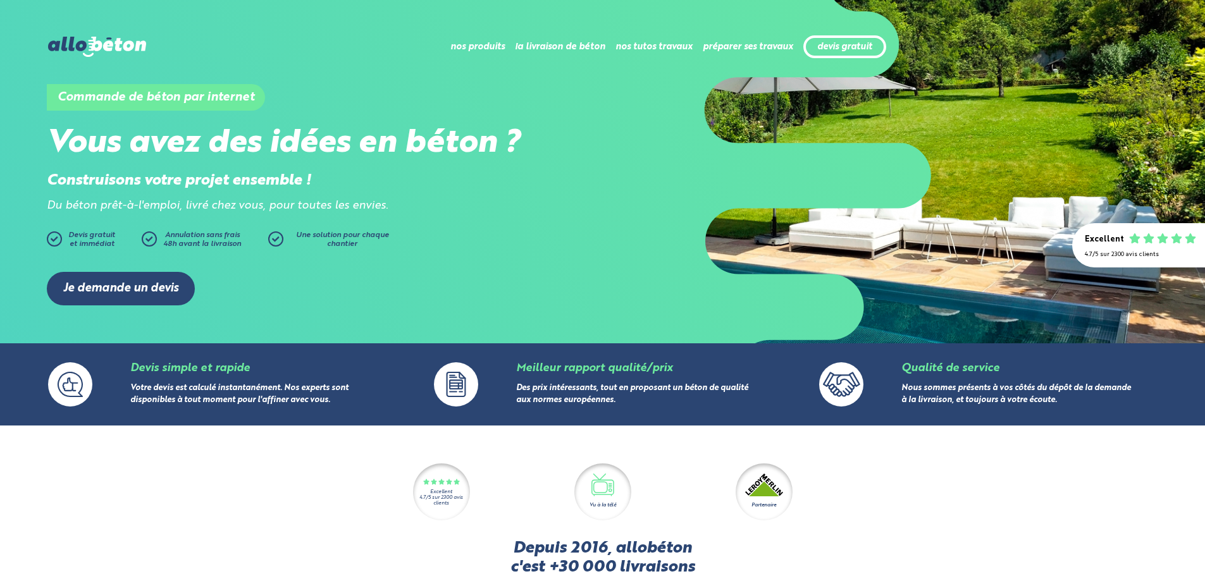  Describe the element at coordinates (205, 242) in the screenshot. I see `a: Annulation sans frais48h avant la livraison` at that location.